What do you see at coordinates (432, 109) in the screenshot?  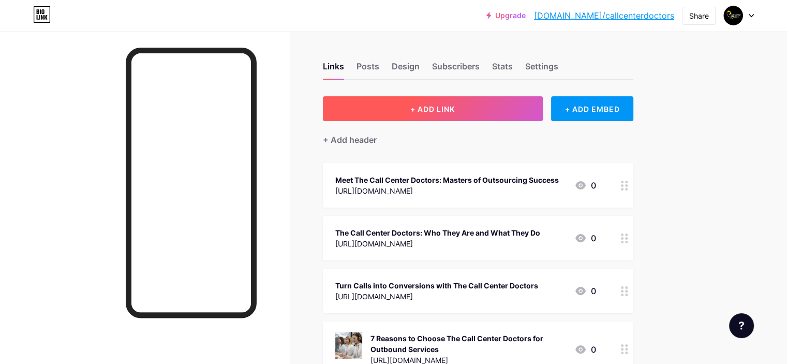 I see `button: + ADD LINK` at bounding box center [432, 109].